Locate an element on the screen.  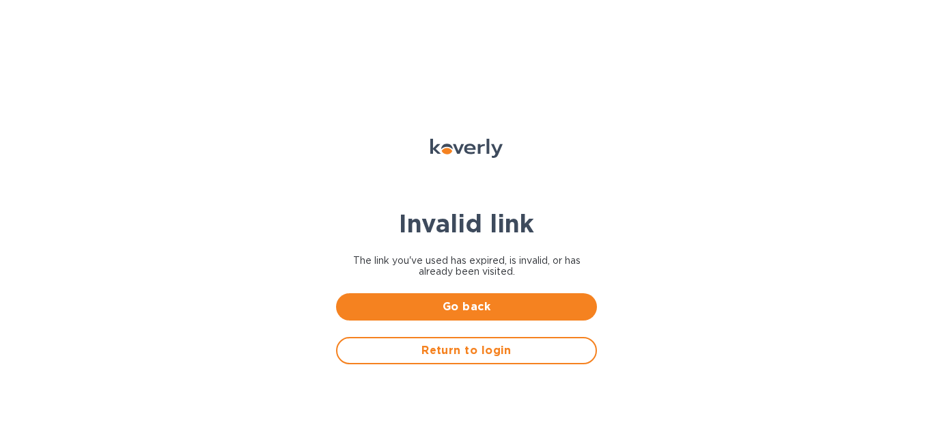
button: Go back is located at coordinates (467, 307).